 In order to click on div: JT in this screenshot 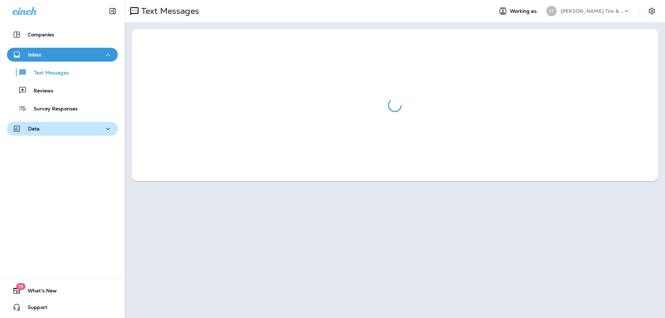, I will do `click(551, 11)`.